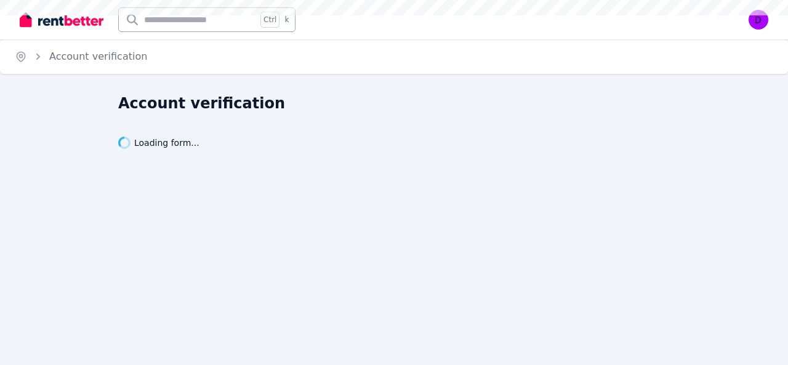 This screenshot has height=365, width=788. Describe the element at coordinates (98, 56) in the screenshot. I see `a: Account verification` at that location.